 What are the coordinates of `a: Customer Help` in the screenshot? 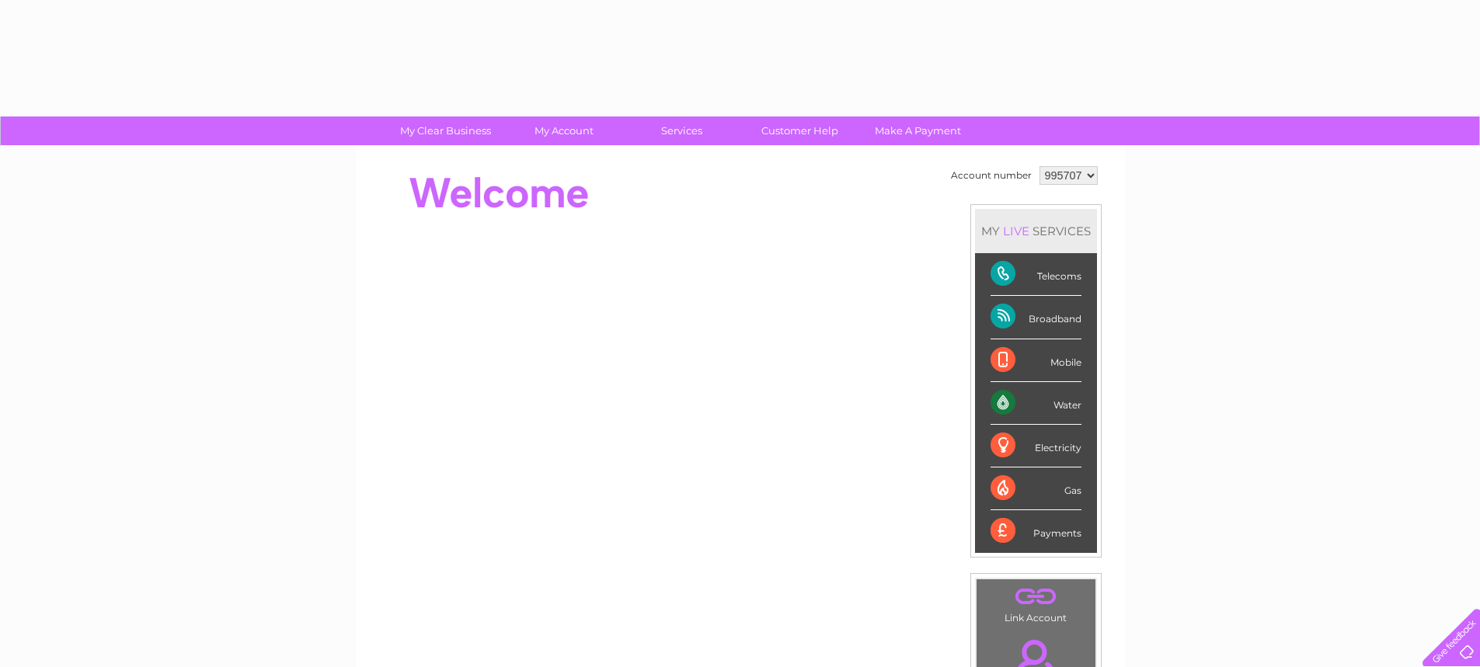 It's located at (800, 131).